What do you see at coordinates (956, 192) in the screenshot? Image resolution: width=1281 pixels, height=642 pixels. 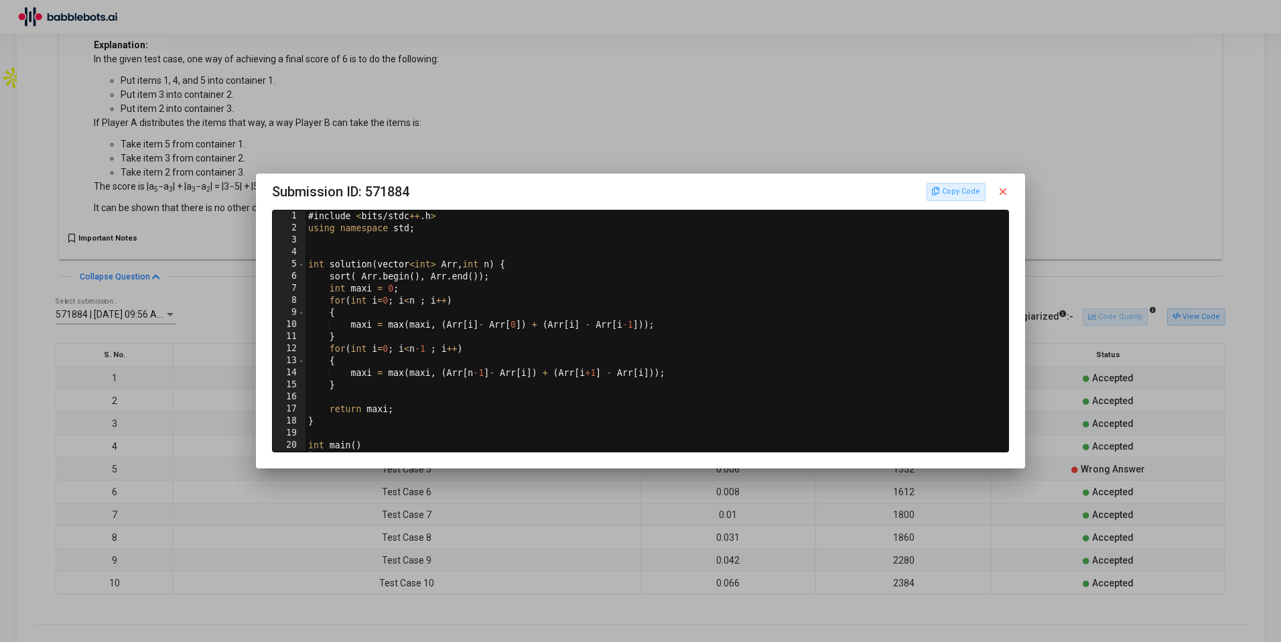 I see `button: Copy Code` at bounding box center [956, 192].